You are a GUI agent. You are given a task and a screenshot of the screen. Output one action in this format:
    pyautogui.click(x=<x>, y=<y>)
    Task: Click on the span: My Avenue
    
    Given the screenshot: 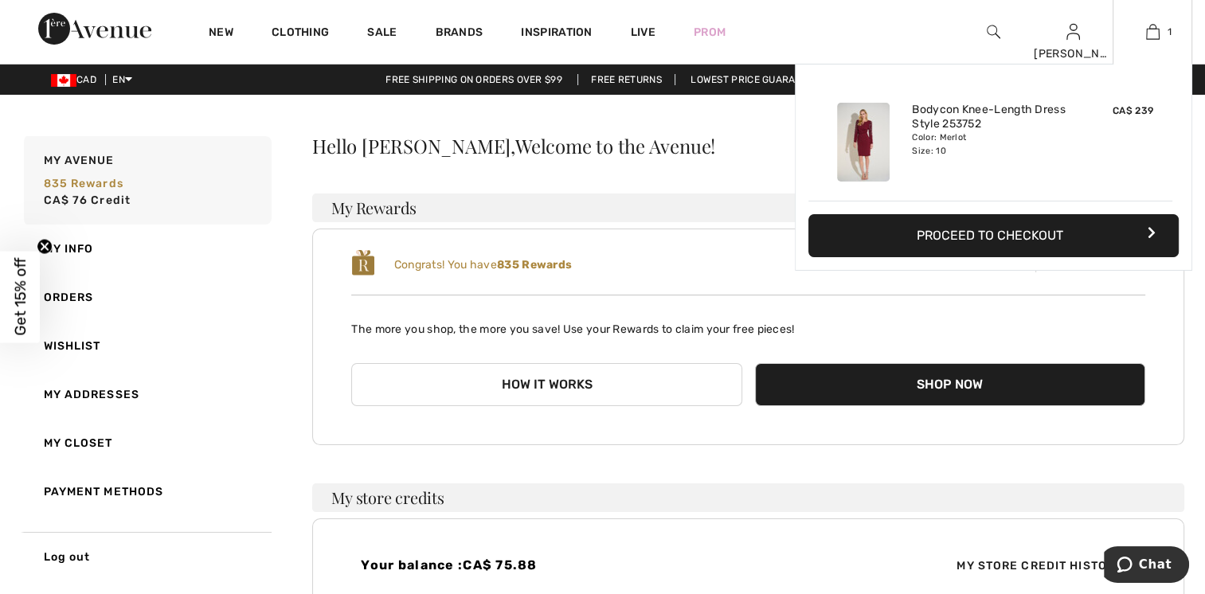 What is the action you would take?
    pyautogui.click(x=79, y=160)
    